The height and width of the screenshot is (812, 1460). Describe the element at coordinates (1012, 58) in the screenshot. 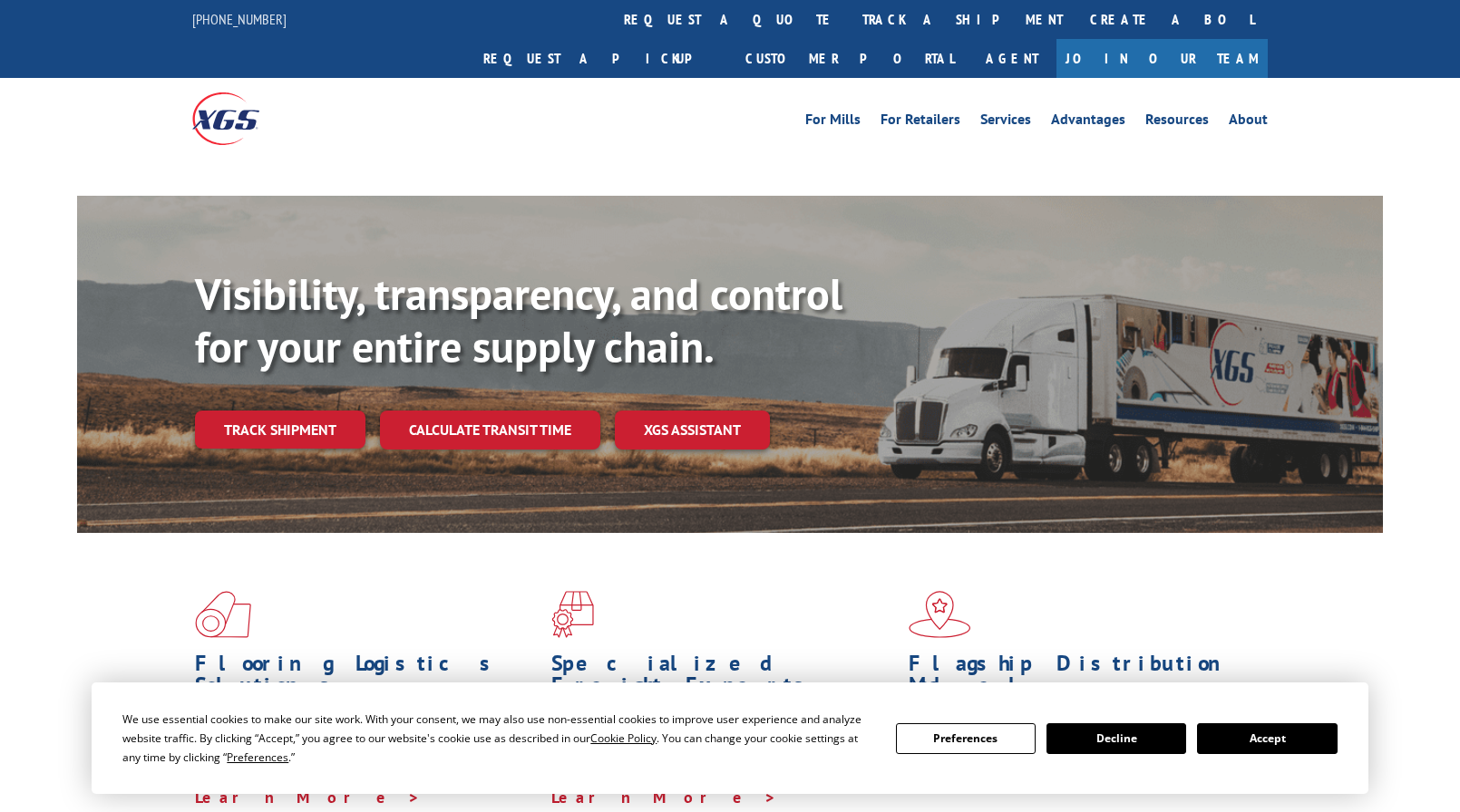

I see `a: Agent` at that location.